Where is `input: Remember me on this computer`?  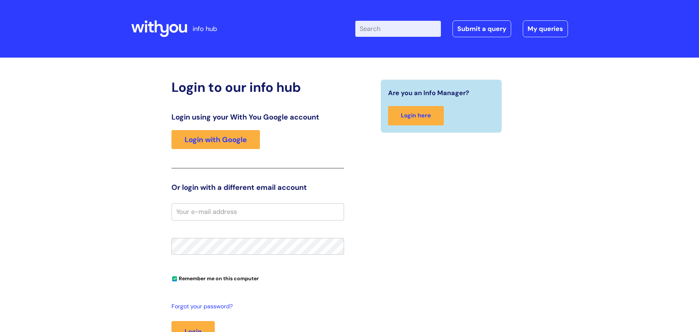 input: Remember me on this computer is located at coordinates (174, 279).